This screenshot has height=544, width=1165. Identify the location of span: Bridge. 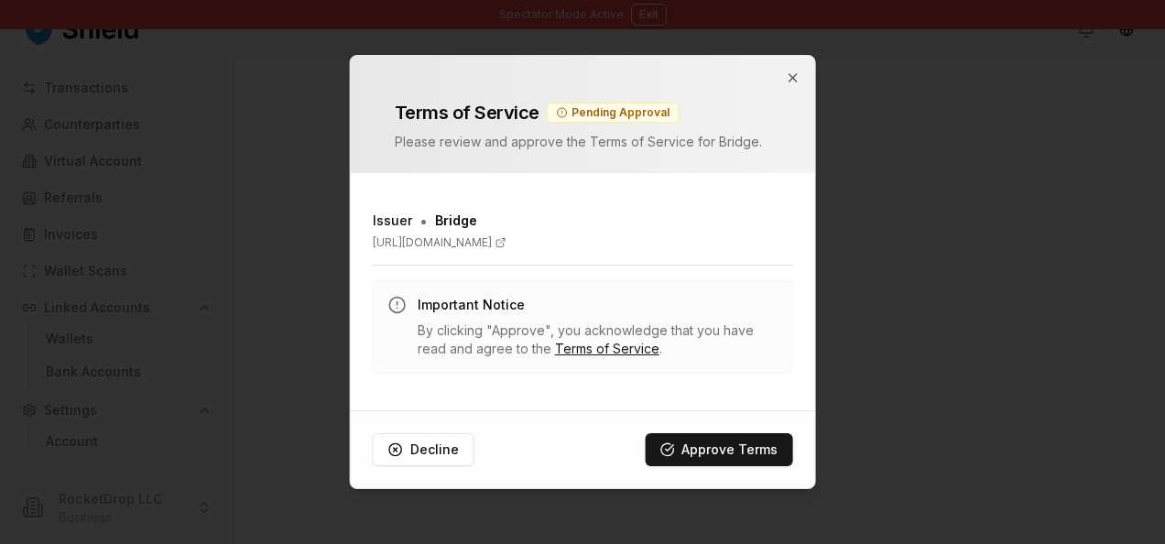
(456, 221).